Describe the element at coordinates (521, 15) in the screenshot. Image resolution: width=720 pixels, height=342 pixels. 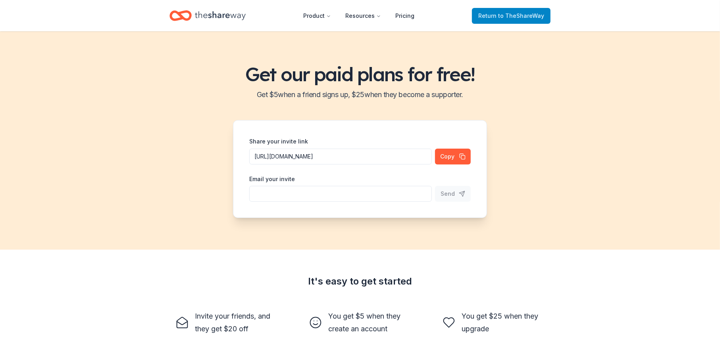
I see `span: to TheShareWay` at that location.